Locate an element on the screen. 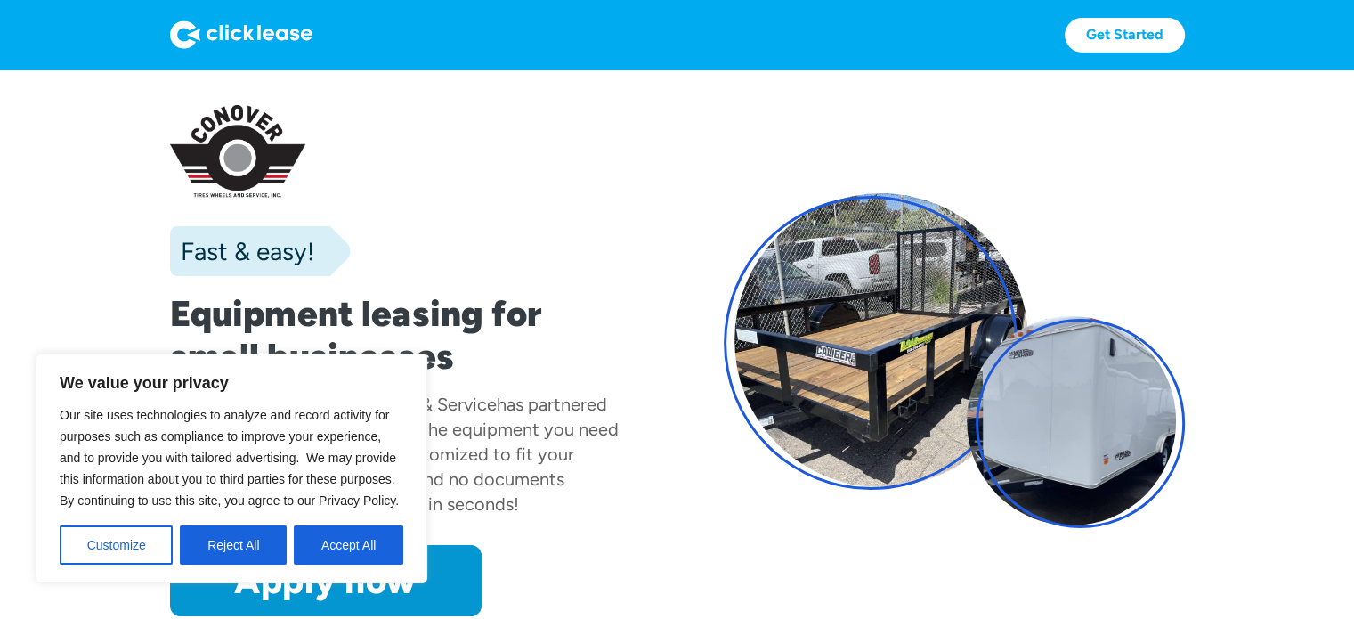  span: Our site uses technologies to analyze and record activity for purposes such as compliance to impr... is located at coordinates (229, 458).